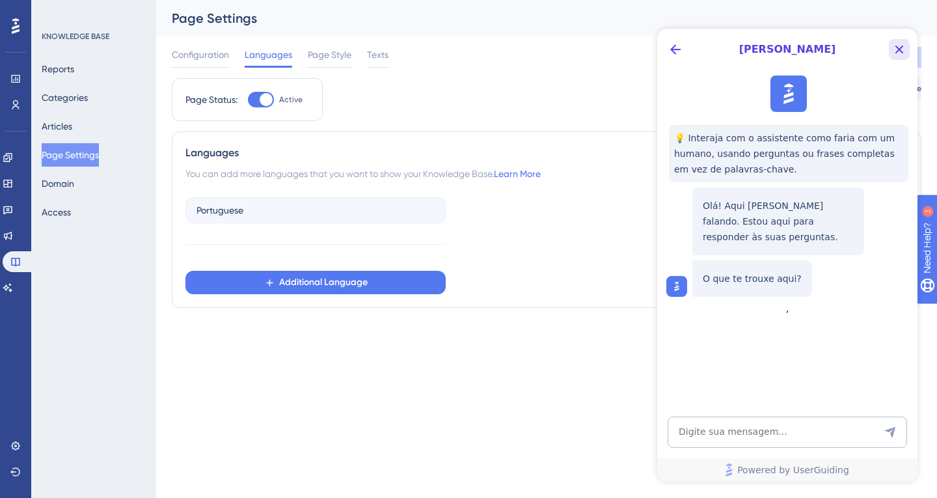  Describe the element at coordinates (546, 153) in the screenshot. I see `div: Languages` at that location.